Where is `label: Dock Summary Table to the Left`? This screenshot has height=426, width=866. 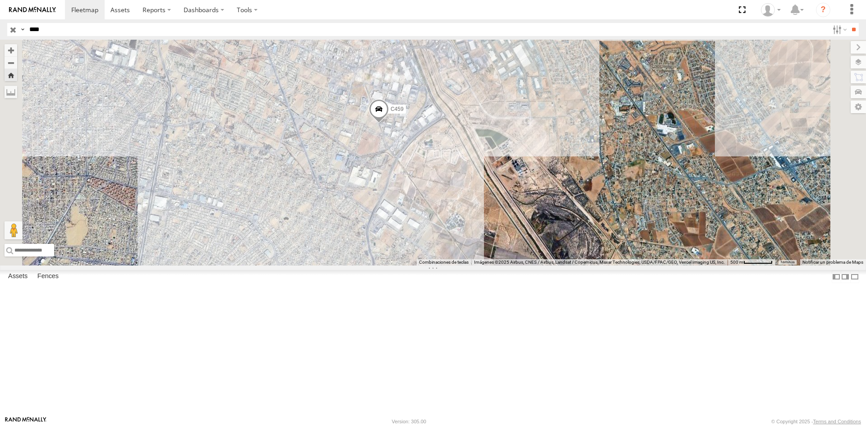 label: Dock Summary Table to the Left is located at coordinates (836, 276).